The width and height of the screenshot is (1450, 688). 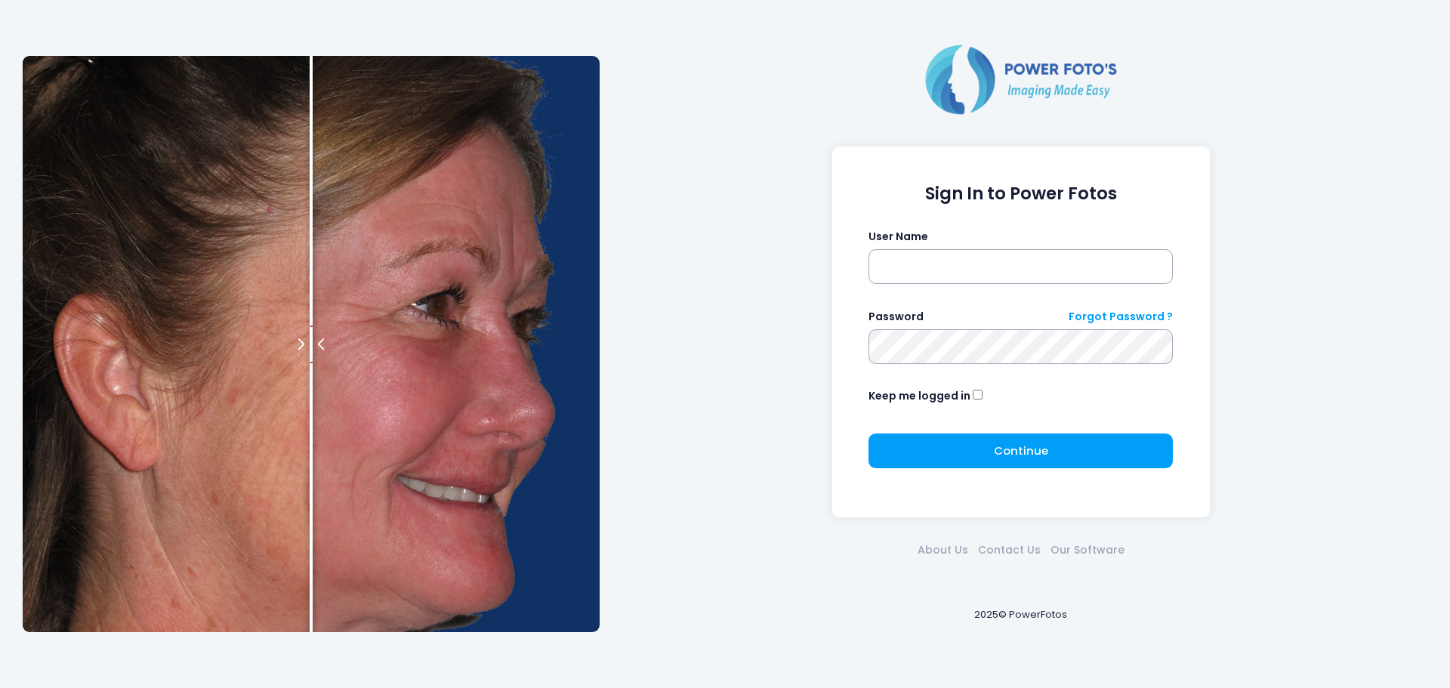 I want to click on span: Continue, so click(x=1021, y=450).